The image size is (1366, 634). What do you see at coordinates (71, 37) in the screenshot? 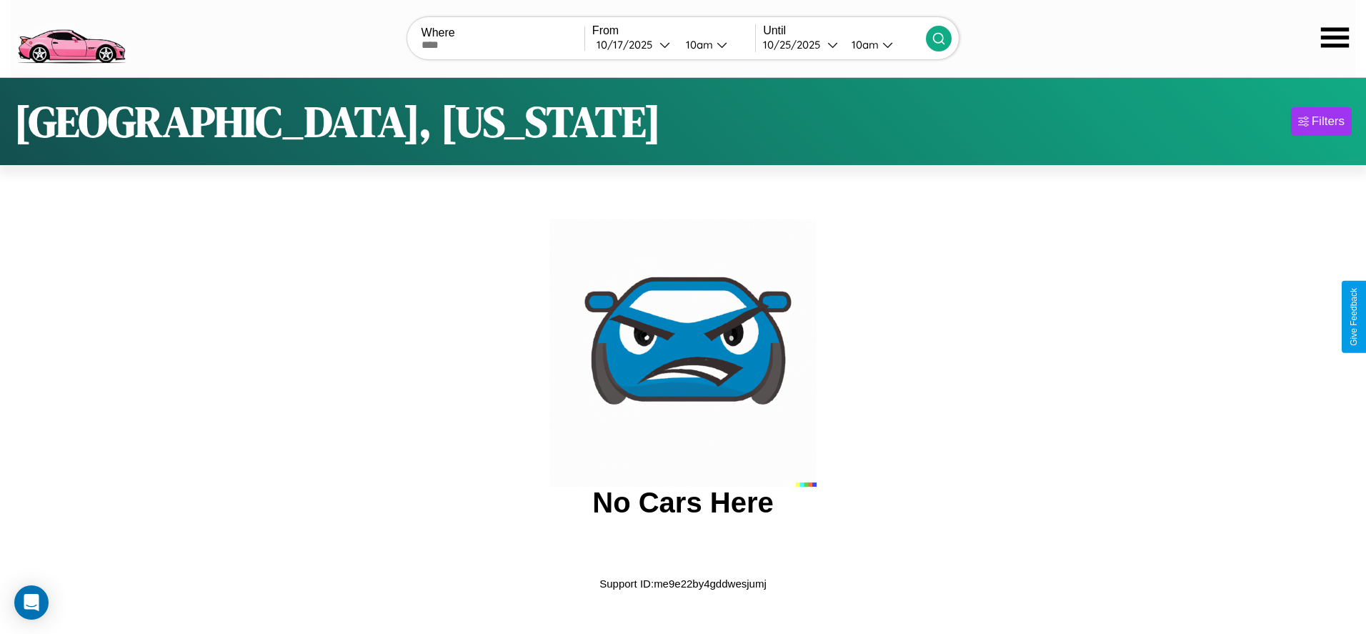
I see `img: logo` at bounding box center [71, 37].